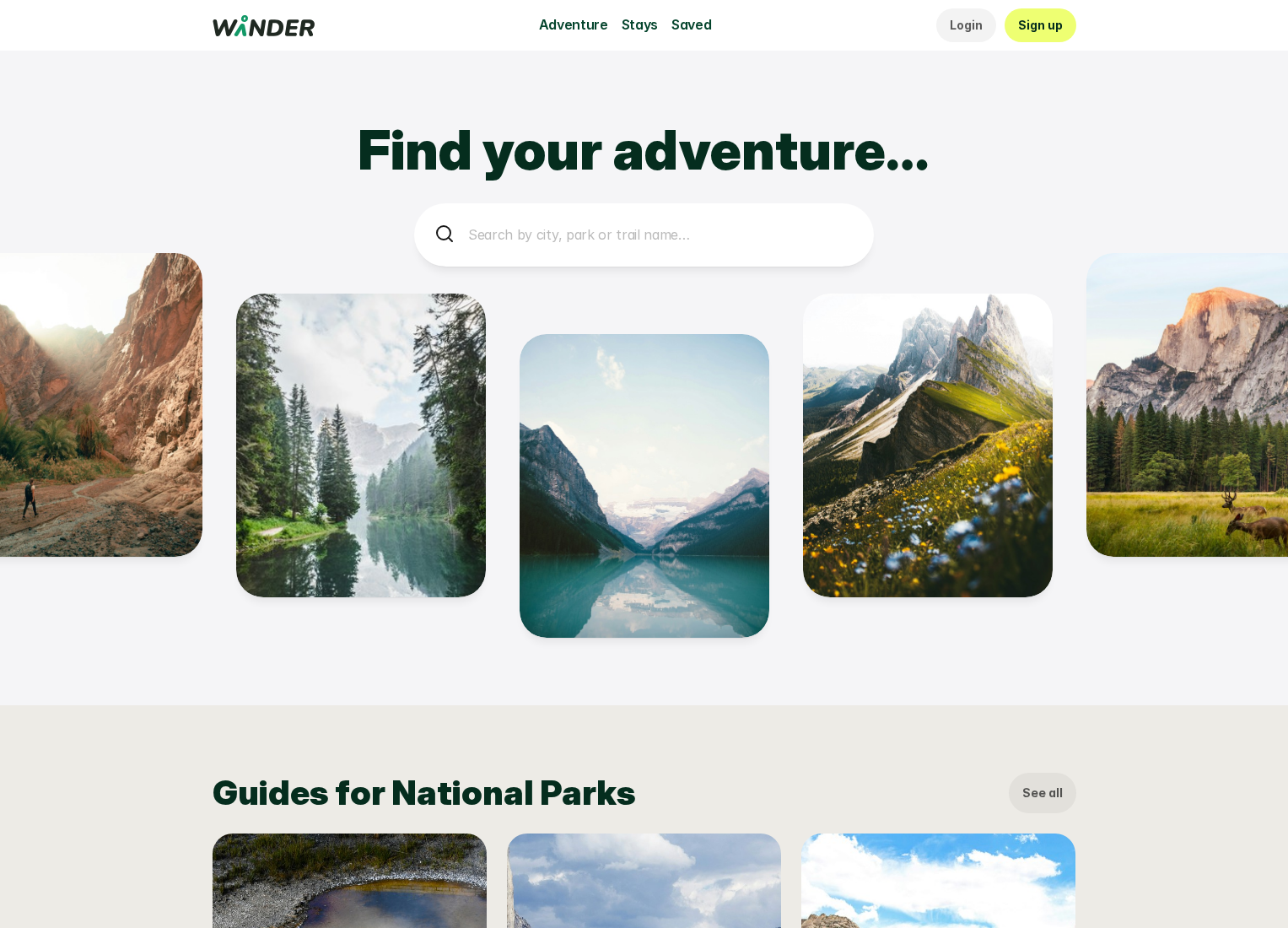  I want to click on p: Adventure, so click(574, 25).